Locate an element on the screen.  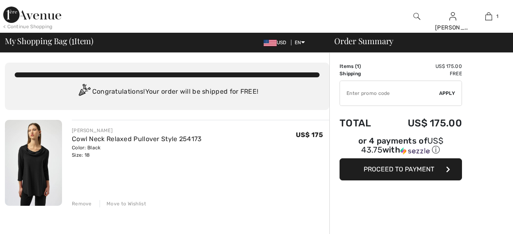
input: Promo code is located at coordinates (389, 93).